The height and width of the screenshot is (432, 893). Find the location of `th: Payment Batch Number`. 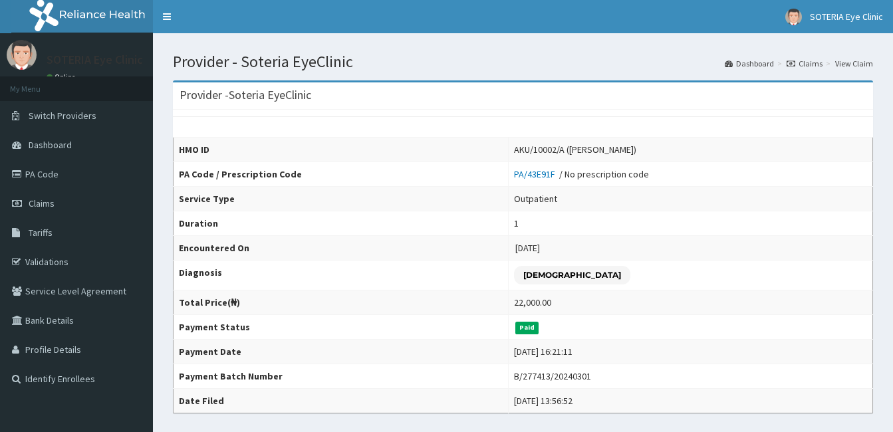

th: Payment Batch Number is located at coordinates (341, 376).